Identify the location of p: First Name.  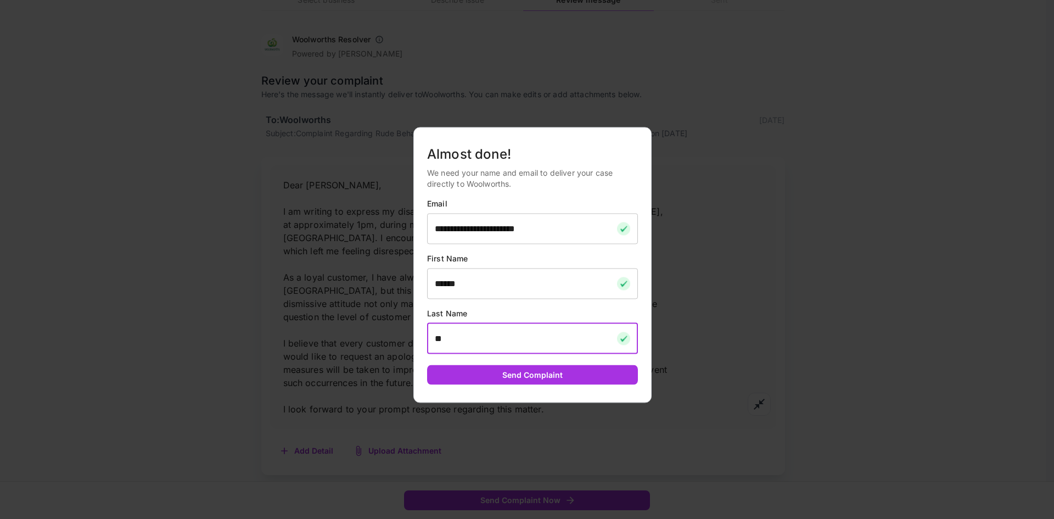
(532, 258).